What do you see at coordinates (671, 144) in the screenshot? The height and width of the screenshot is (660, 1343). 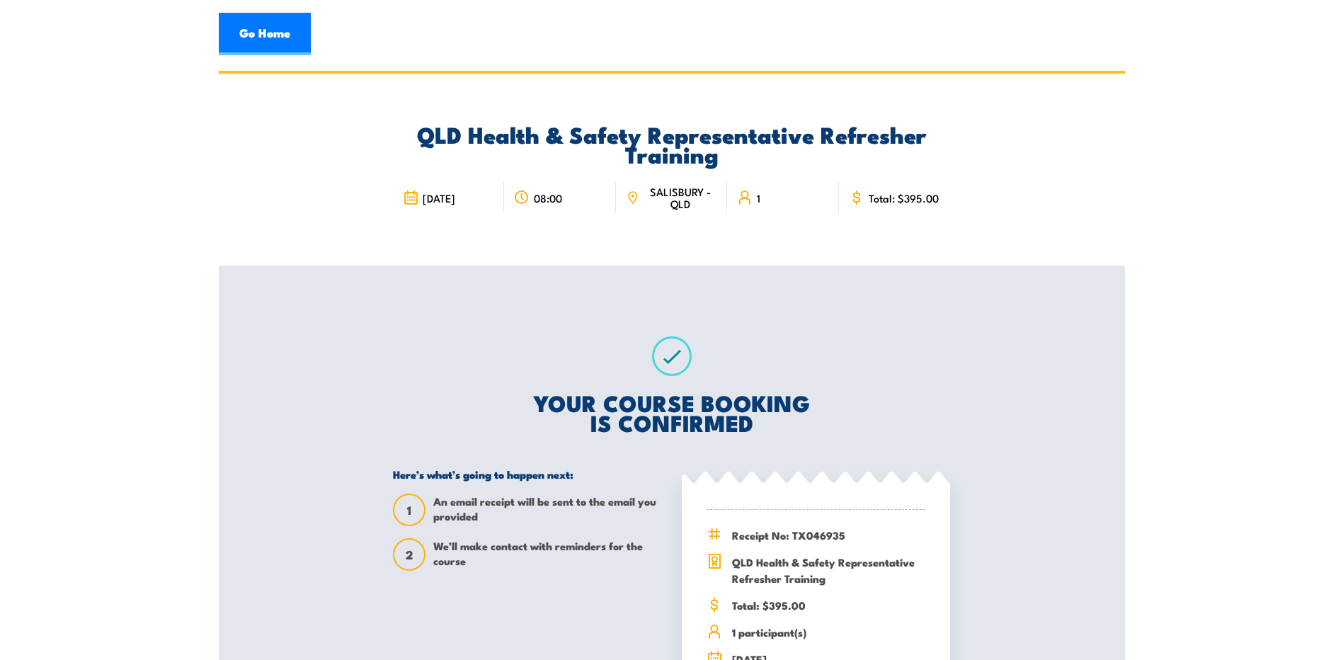 I see `h2: QLD Health & Safety Representative Refresher Training` at bounding box center [671, 144].